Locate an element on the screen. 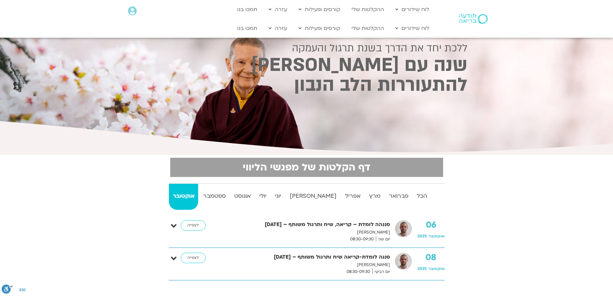  a: ספטמבר is located at coordinates (215, 197).